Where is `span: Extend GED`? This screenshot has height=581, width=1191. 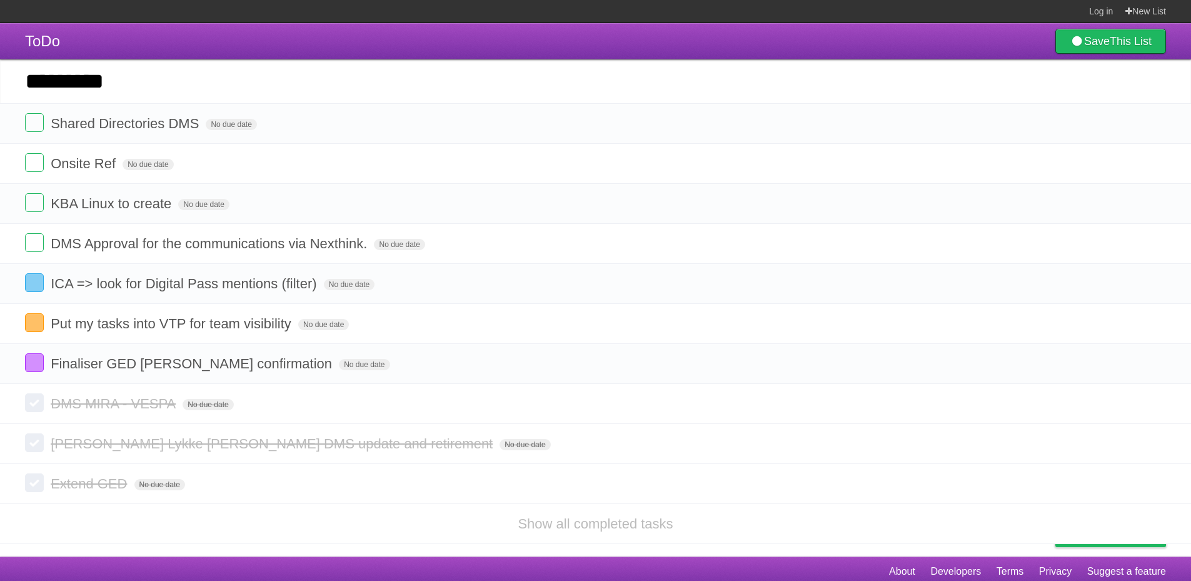 span: Extend GED is located at coordinates (90, 483).